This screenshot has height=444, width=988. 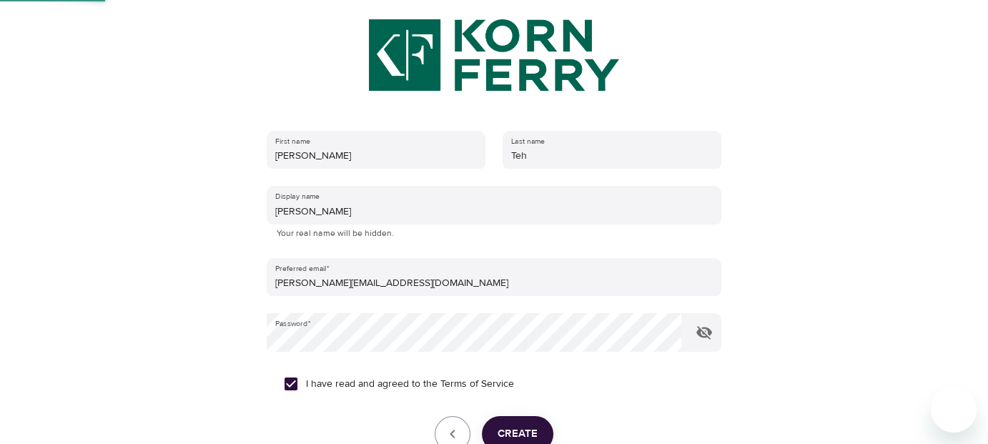 What do you see at coordinates (518, 434) in the screenshot?
I see `span: Create` at bounding box center [518, 434].